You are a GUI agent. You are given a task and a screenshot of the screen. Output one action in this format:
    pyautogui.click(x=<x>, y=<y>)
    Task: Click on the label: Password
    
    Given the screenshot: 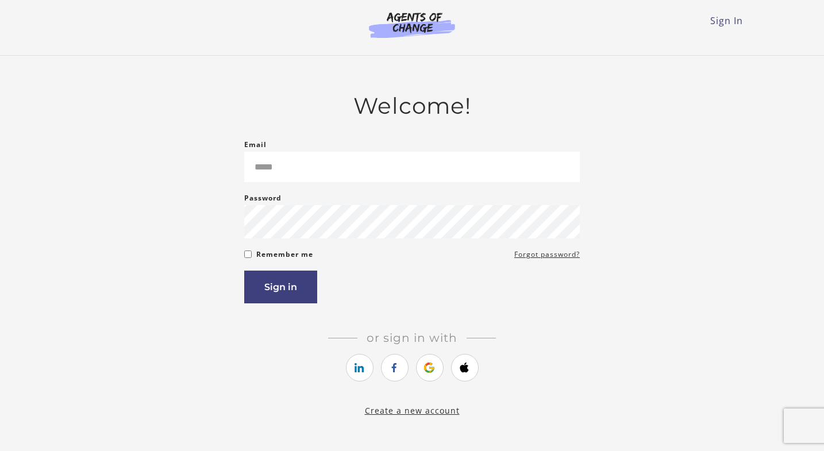 What is the action you would take?
    pyautogui.click(x=263, y=198)
    